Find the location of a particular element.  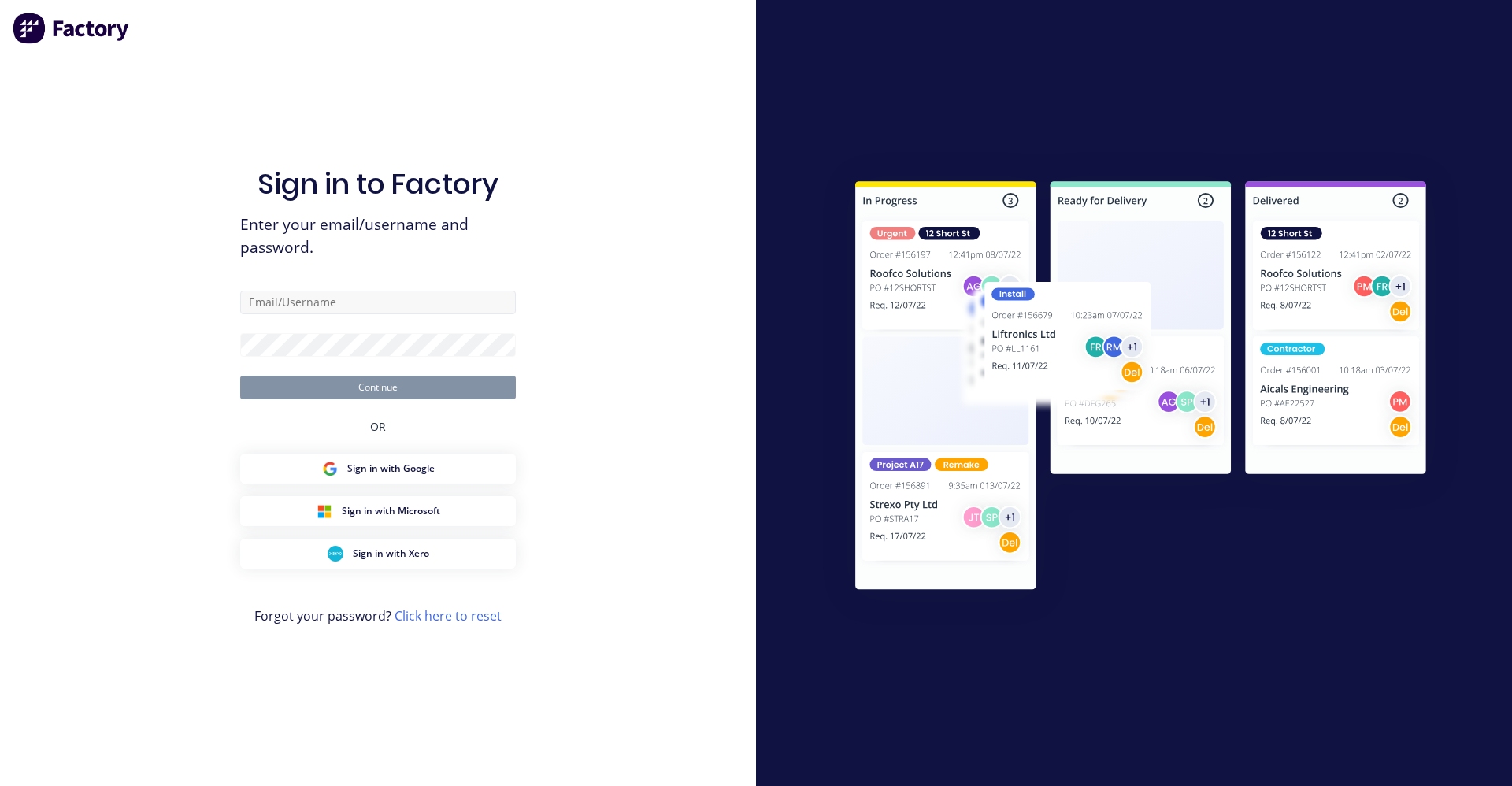

img: Factory is located at coordinates (71, 28).